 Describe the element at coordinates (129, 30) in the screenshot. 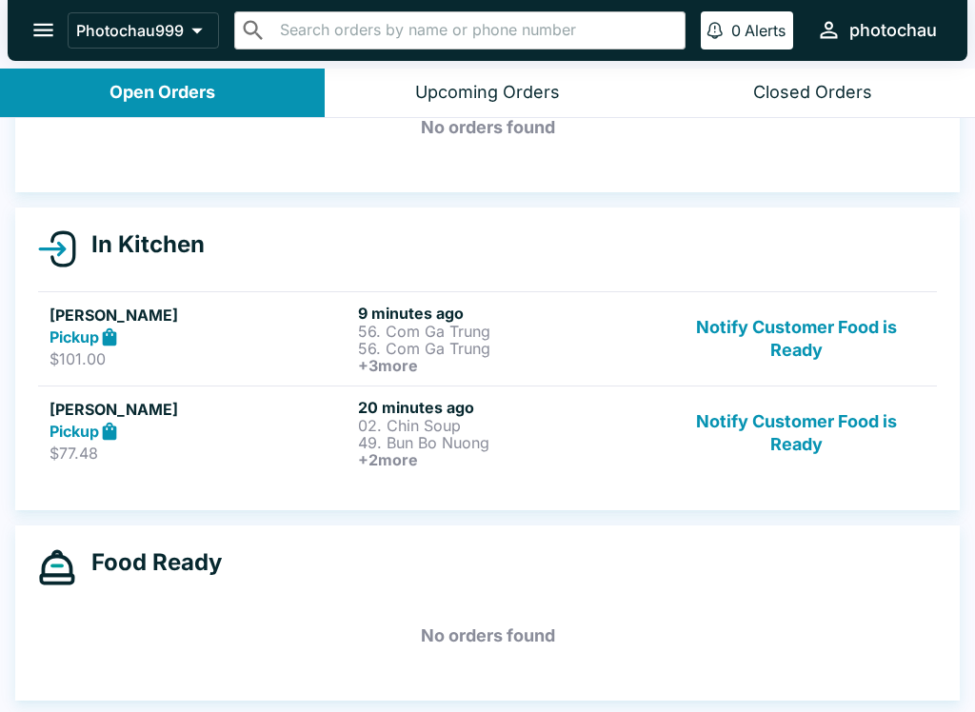

I see `p: Photochau999` at that location.